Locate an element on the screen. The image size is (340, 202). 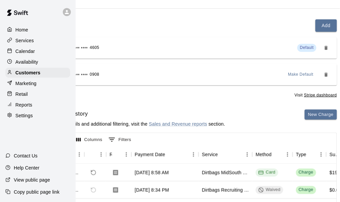
a: Customers is located at coordinates (38, 73).